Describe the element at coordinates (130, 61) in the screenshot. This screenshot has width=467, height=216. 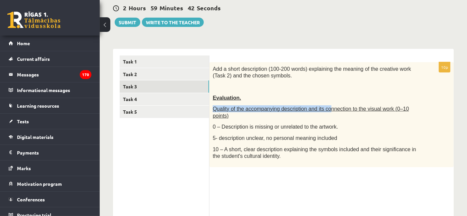
I see `font: Task 1` at that location.